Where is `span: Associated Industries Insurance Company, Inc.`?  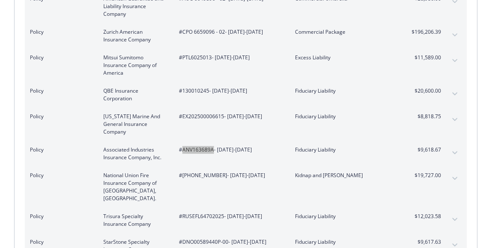
span: Associated Industries Insurance Company, Inc. is located at coordinates (134, 154).